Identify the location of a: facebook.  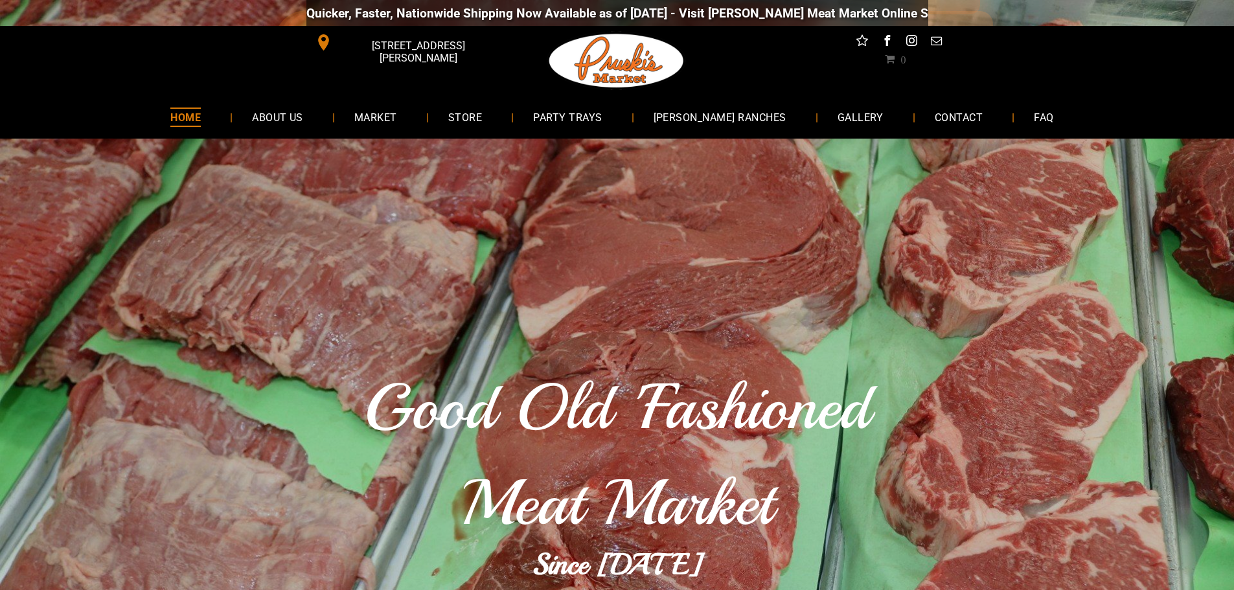
(887, 42).